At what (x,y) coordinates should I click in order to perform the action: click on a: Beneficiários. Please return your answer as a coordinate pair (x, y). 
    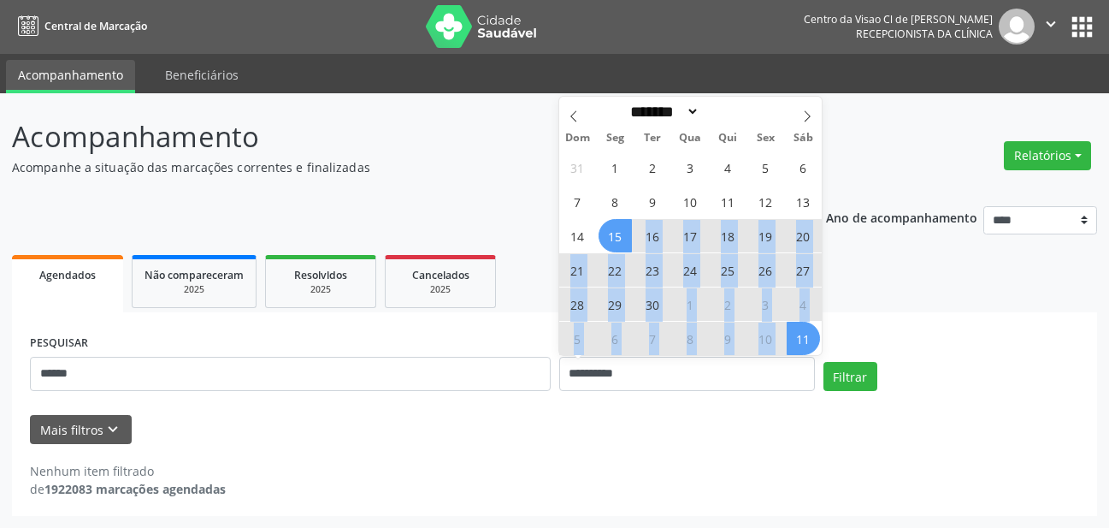
    Looking at the image, I should click on (202, 74).